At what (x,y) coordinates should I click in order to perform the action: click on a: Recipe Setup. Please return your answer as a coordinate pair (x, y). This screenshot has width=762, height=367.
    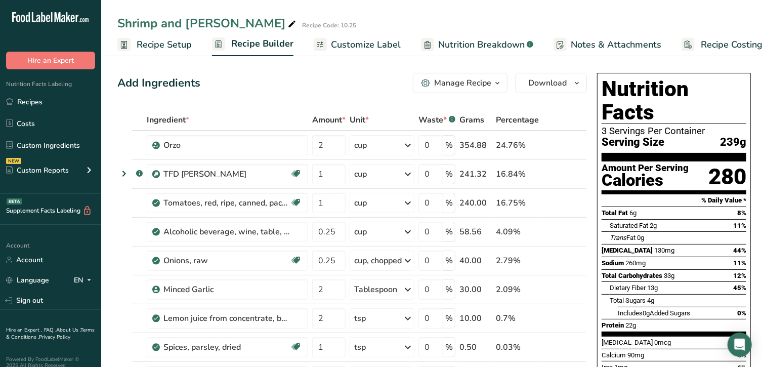
    Looking at the image, I should click on (154, 44).